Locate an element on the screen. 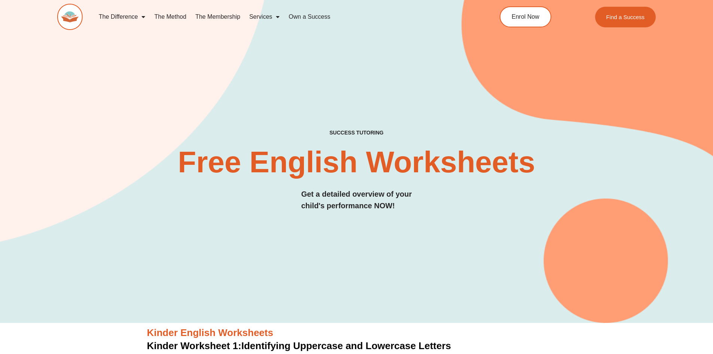 This screenshot has width=713, height=354. a: The Difference is located at coordinates (122, 17).